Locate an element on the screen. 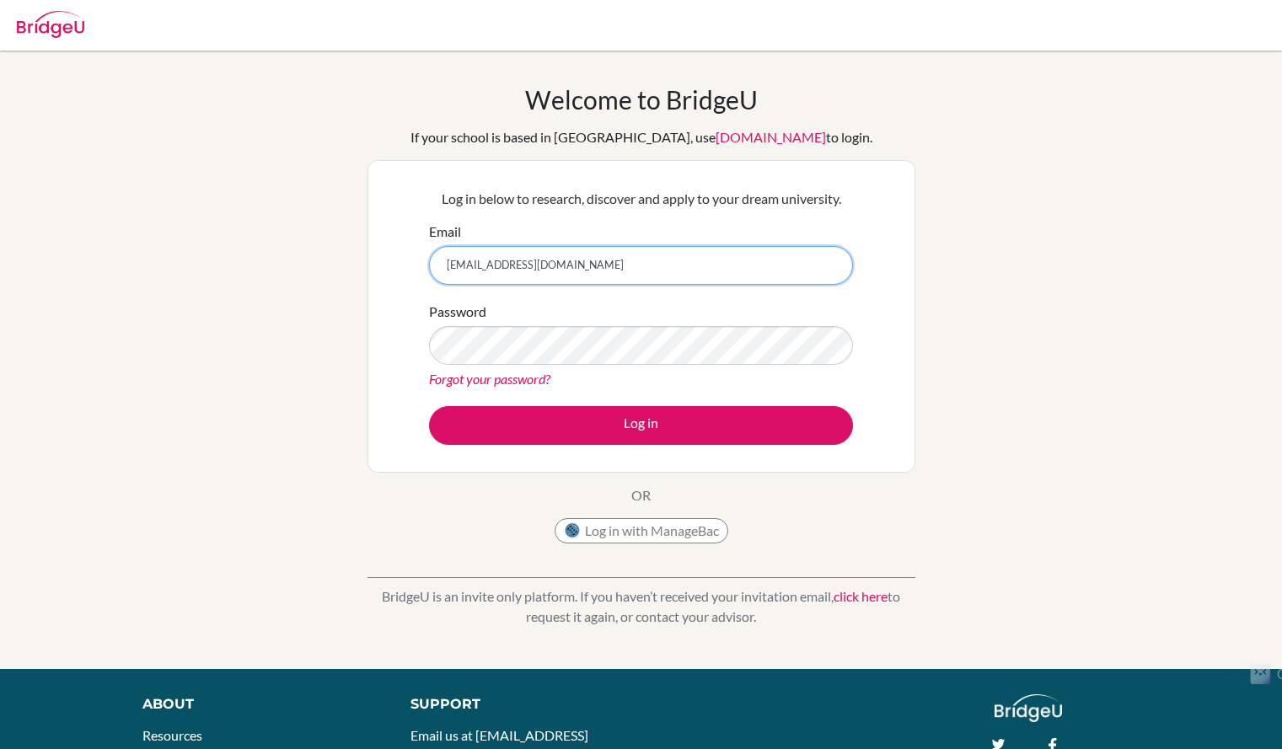 The width and height of the screenshot is (1282, 749). label: Password is located at coordinates (458, 312).